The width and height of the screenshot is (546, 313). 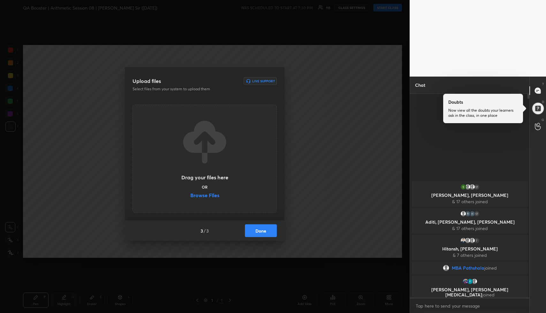 What do you see at coordinates (477, 241) in the screenshot?
I see `div: 7` at bounding box center [477, 241].